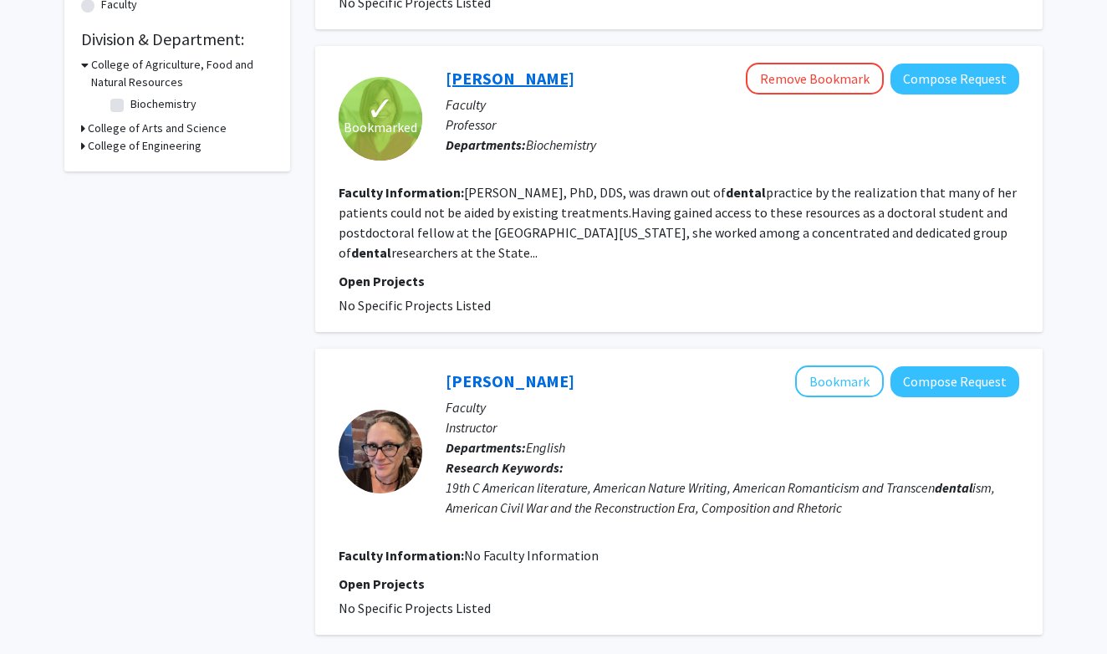  I want to click on h2: Division & Department:, so click(177, 39).